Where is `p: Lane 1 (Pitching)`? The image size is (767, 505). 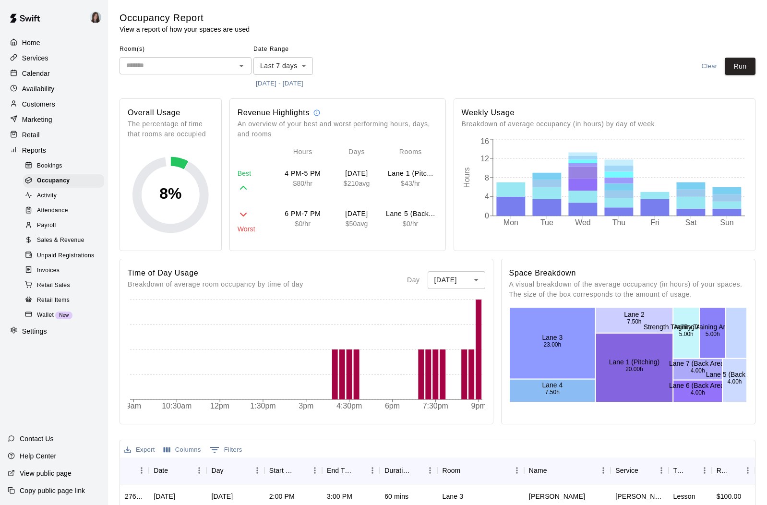
p: Lane 1 (Pitching) is located at coordinates (411, 173).